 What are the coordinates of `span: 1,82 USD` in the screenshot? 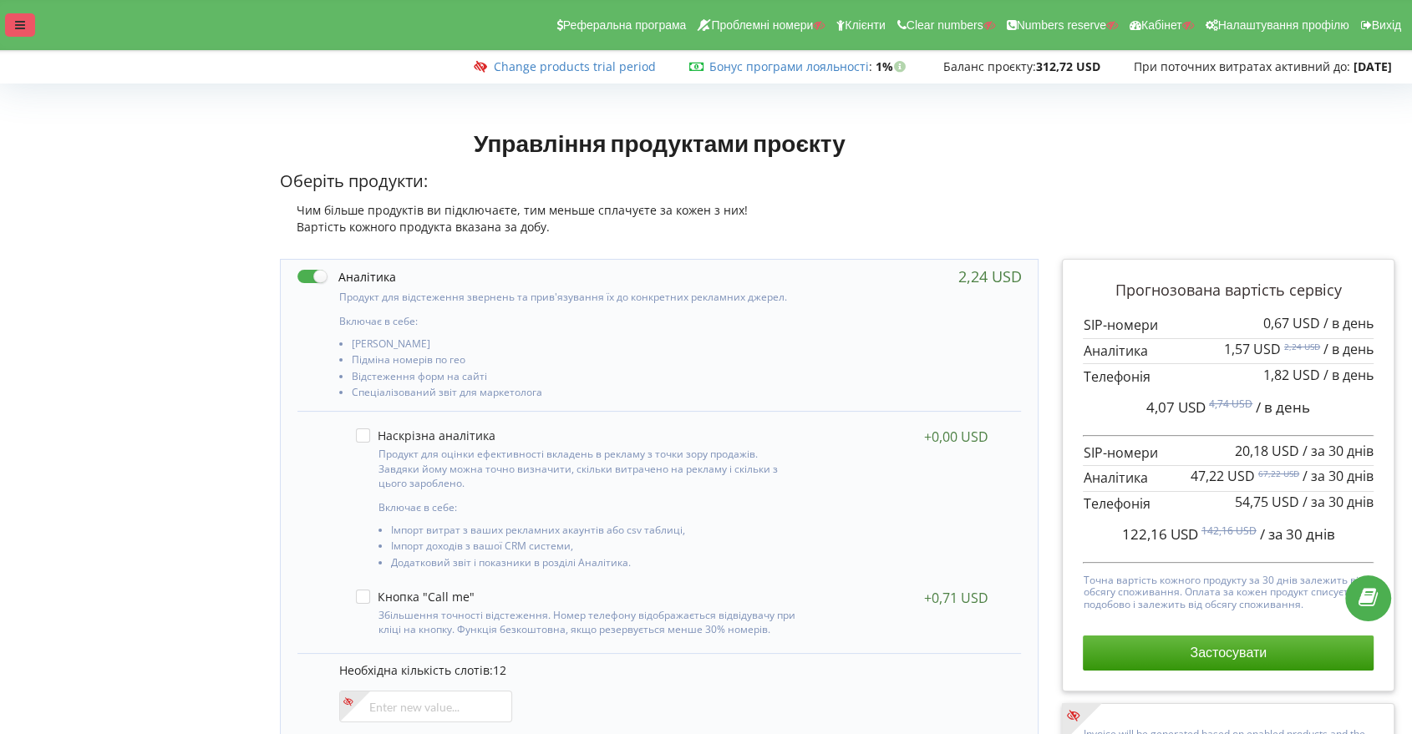 It's located at (1291, 375).